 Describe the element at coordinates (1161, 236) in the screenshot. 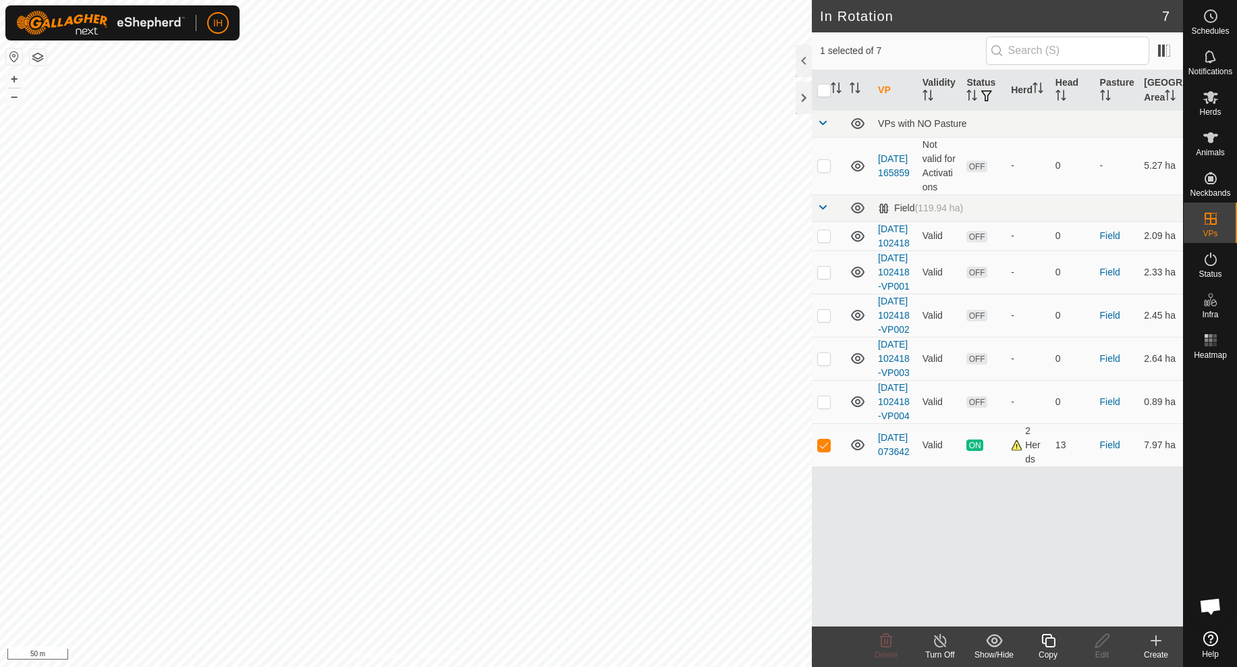

I see `td: 2.09 ha` at that location.